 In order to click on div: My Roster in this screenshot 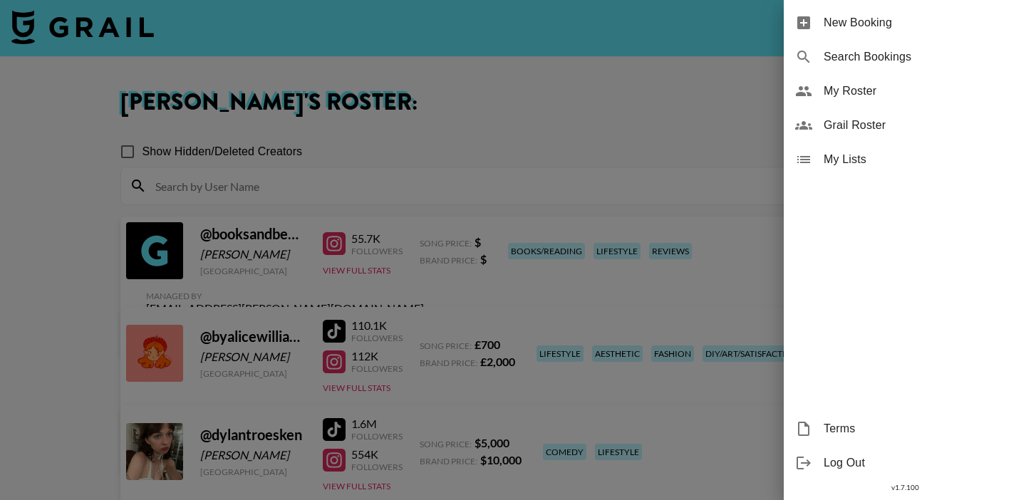, I will do `click(905, 91)`.